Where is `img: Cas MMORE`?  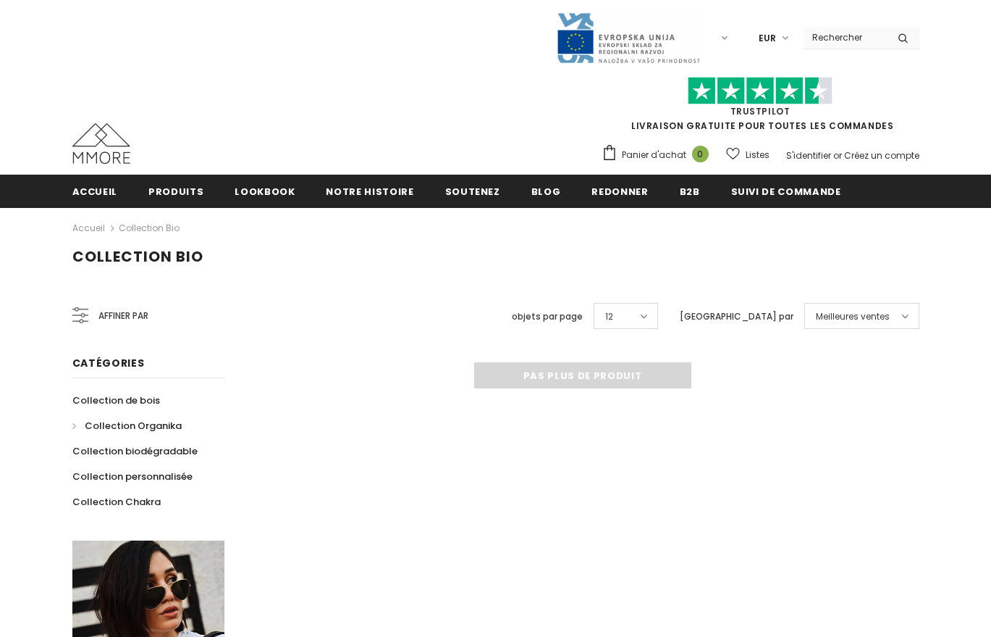
img: Cas MMORE is located at coordinates (101, 143).